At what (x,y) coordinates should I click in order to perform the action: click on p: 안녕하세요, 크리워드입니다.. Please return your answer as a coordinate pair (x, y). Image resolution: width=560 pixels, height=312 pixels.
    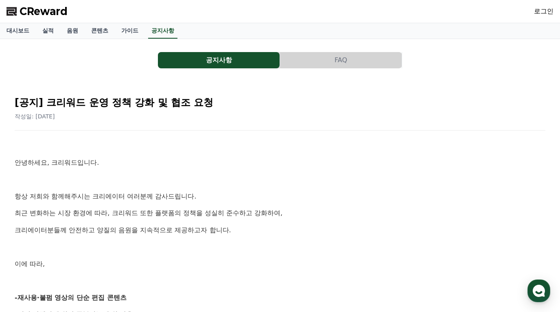
    Looking at the image, I should click on (280, 163).